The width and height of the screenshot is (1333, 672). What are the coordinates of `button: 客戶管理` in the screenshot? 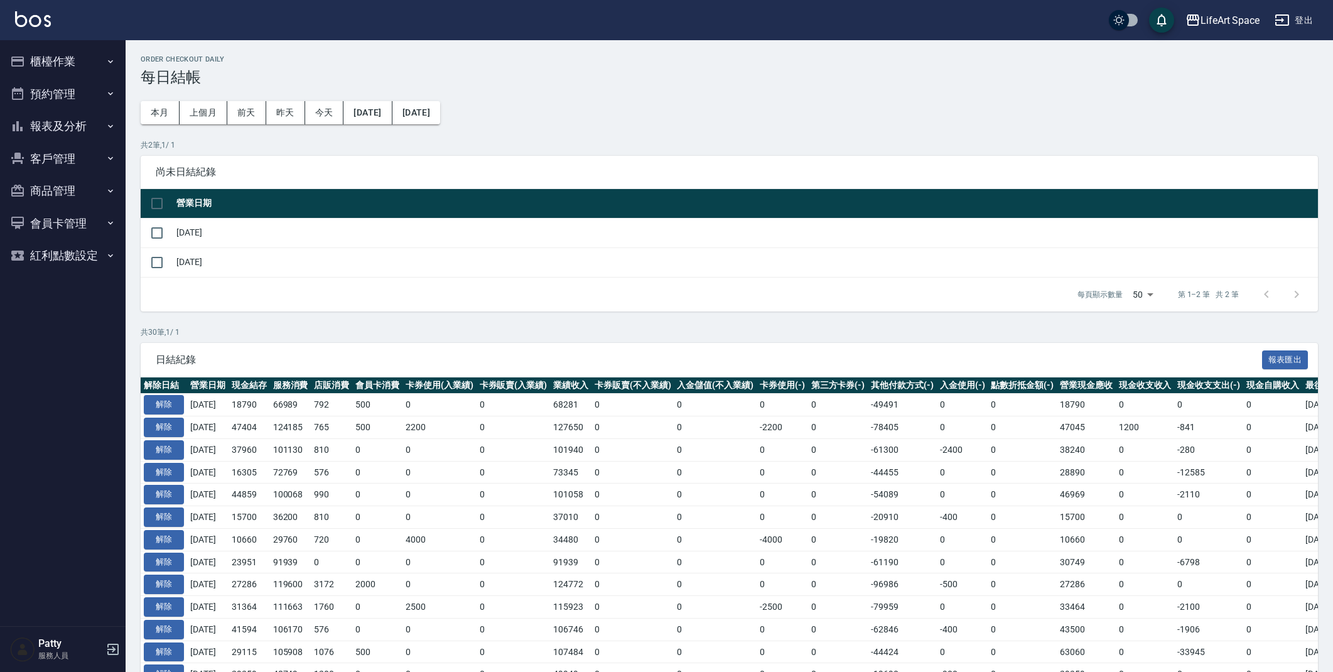 It's located at (63, 159).